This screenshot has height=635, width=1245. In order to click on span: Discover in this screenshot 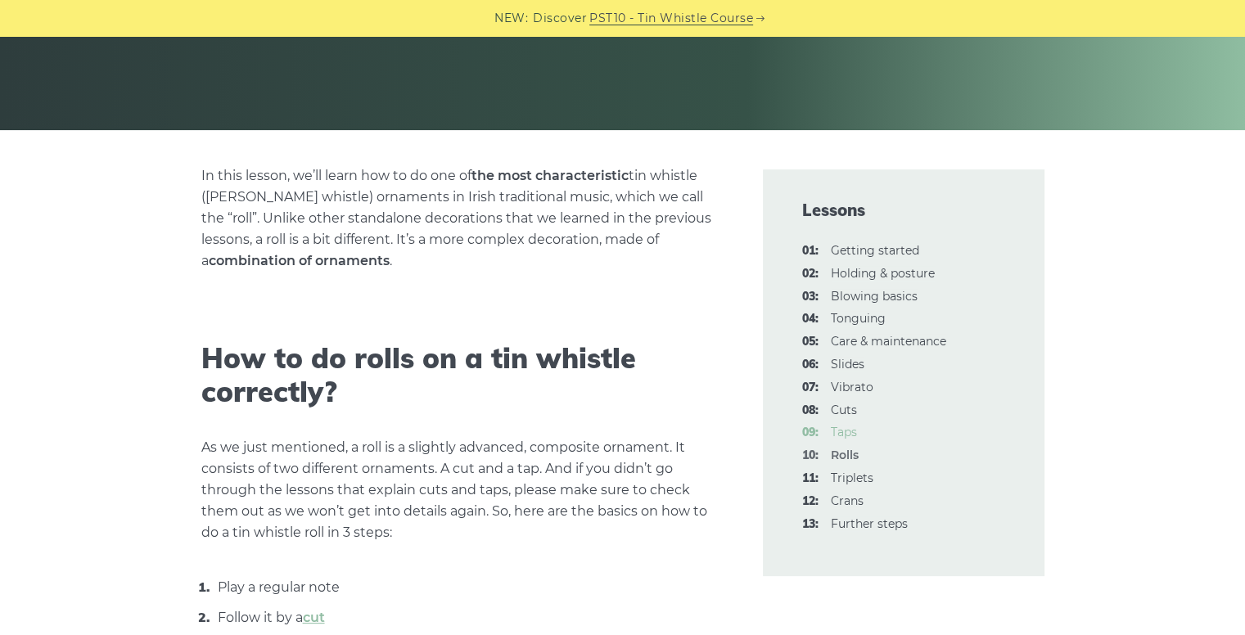, I will do `click(560, 18)`.